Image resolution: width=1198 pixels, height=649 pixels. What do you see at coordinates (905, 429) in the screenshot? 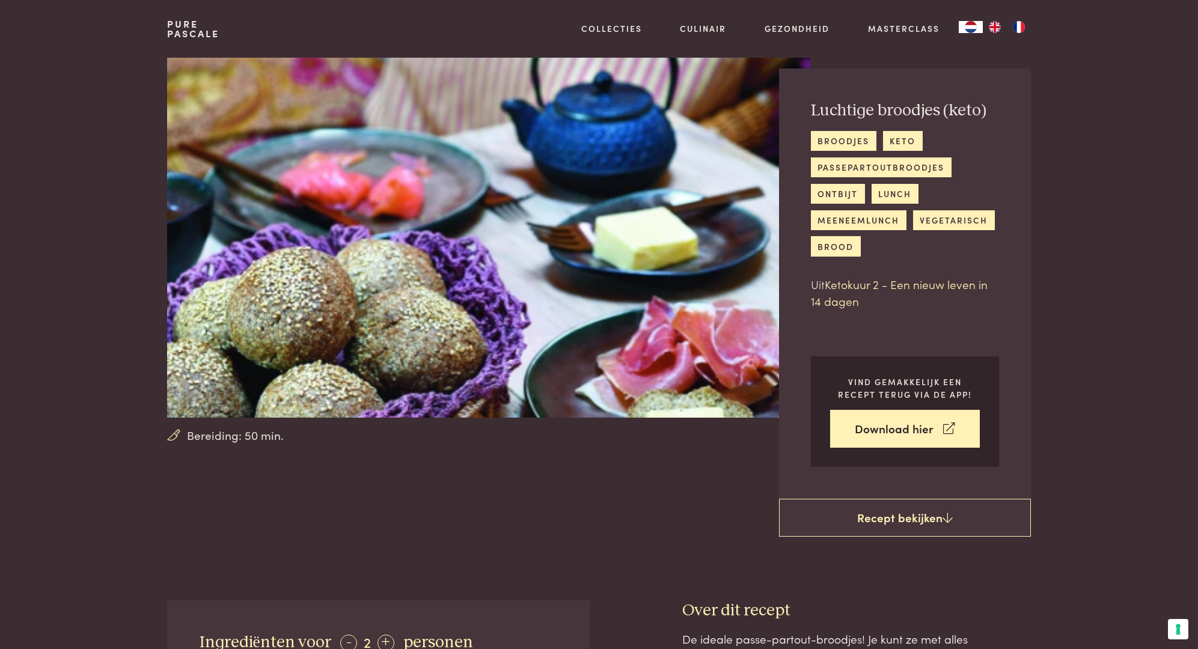
I see `a: Download hier` at bounding box center [905, 429].